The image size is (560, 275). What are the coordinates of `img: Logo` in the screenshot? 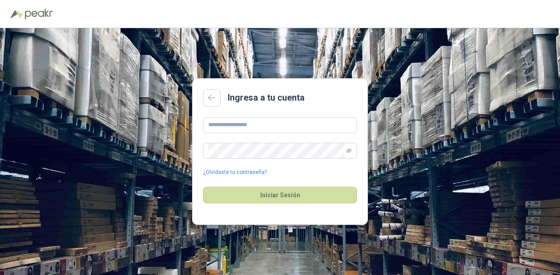 It's located at (17, 14).